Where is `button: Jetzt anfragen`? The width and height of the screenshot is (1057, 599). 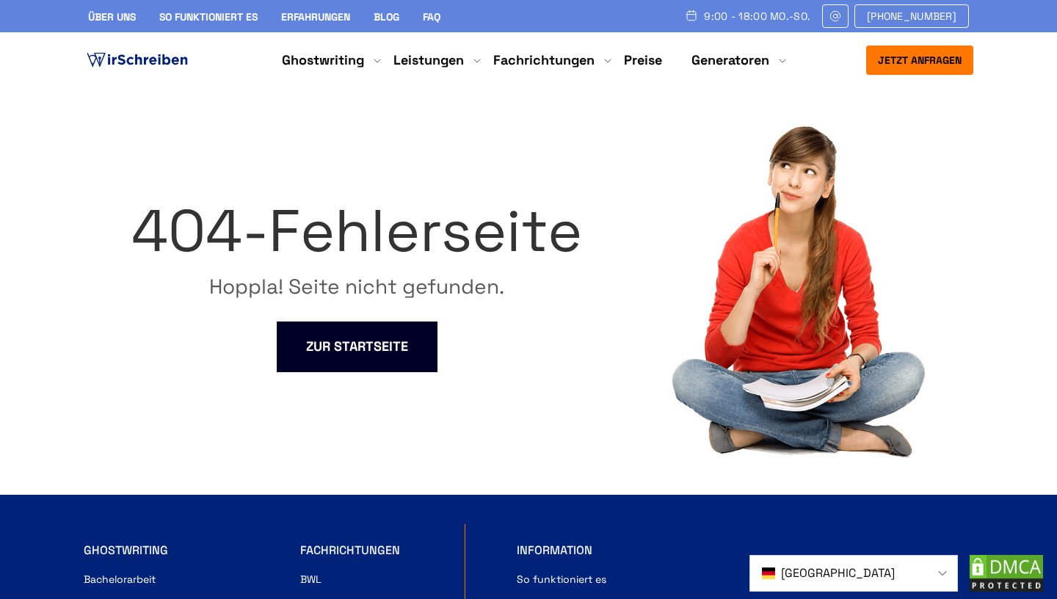
button: Jetzt anfragen is located at coordinates (920, 60).